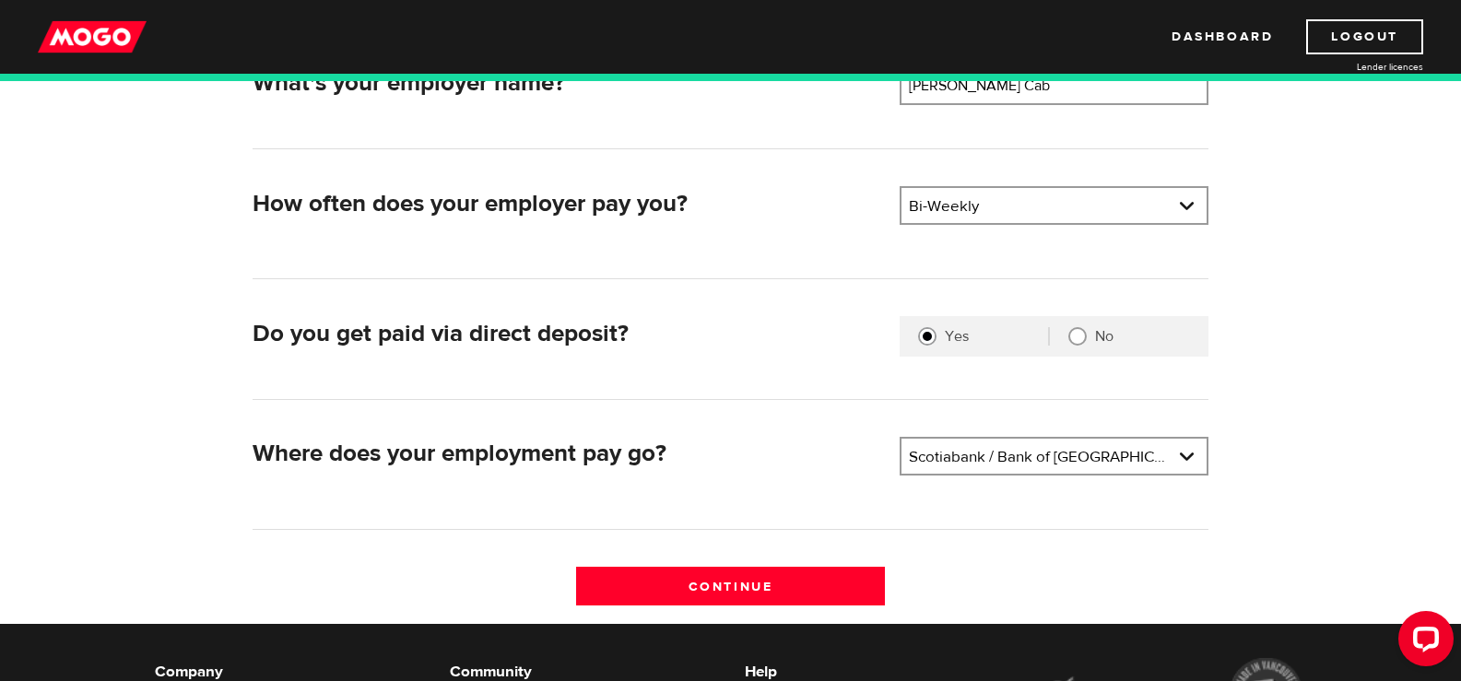 The width and height of the screenshot is (1461, 681). I want to click on h2: Where does your employment pay go?, so click(569, 454).